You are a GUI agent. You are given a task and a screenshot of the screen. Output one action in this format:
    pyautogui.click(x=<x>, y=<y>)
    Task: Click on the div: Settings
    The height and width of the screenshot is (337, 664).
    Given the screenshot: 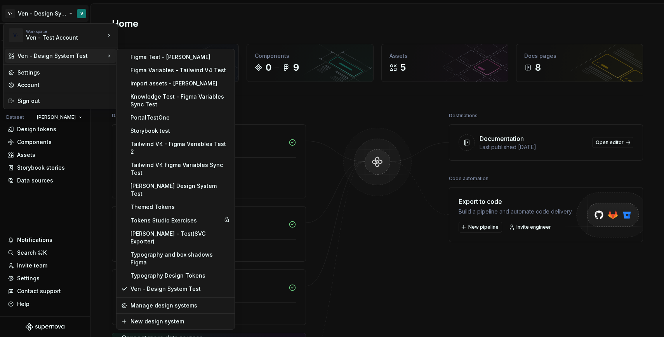 What is the action you would take?
    pyautogui.click(x=65, y=73)
    